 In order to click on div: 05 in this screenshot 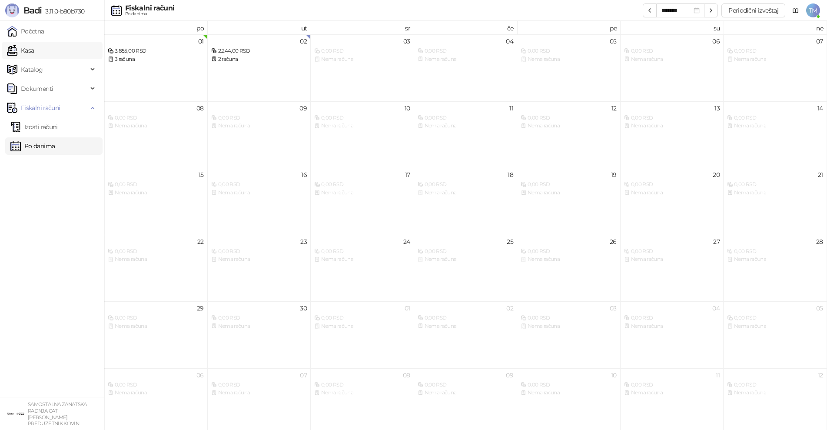, I will do `click(820, 308)`.